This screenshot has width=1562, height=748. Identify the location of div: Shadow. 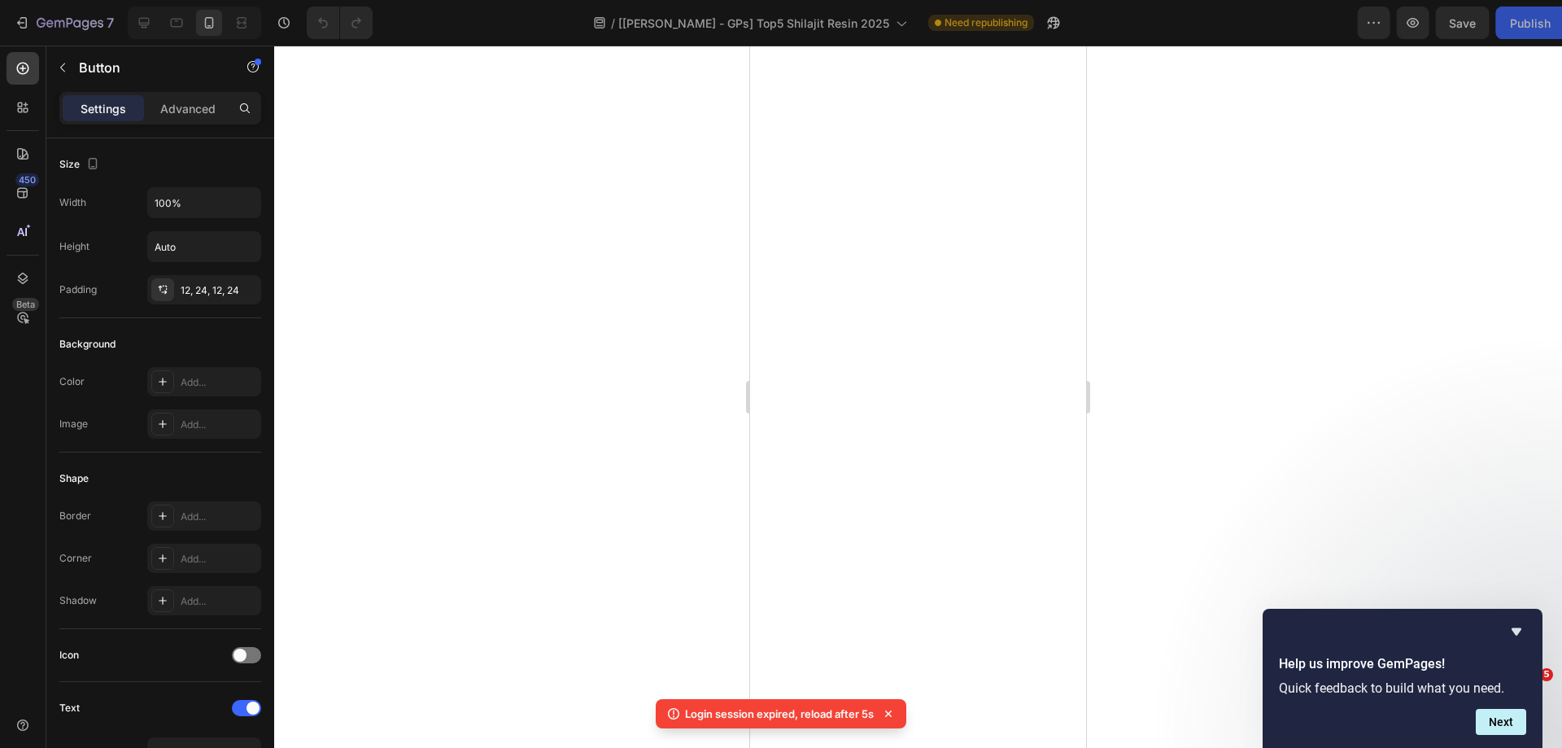
(78, 600).